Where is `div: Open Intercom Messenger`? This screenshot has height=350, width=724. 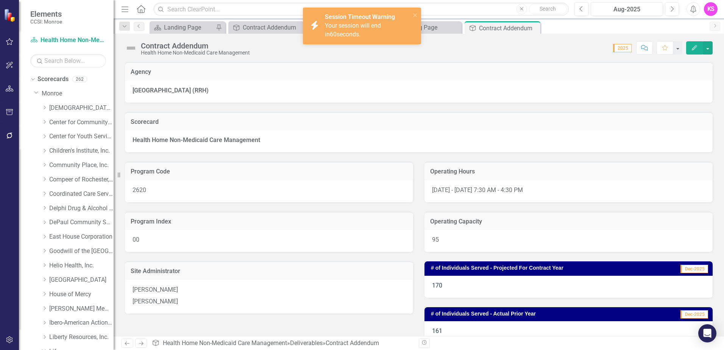
div: Open Intercom Messenger is located at coordinates (708, 333).